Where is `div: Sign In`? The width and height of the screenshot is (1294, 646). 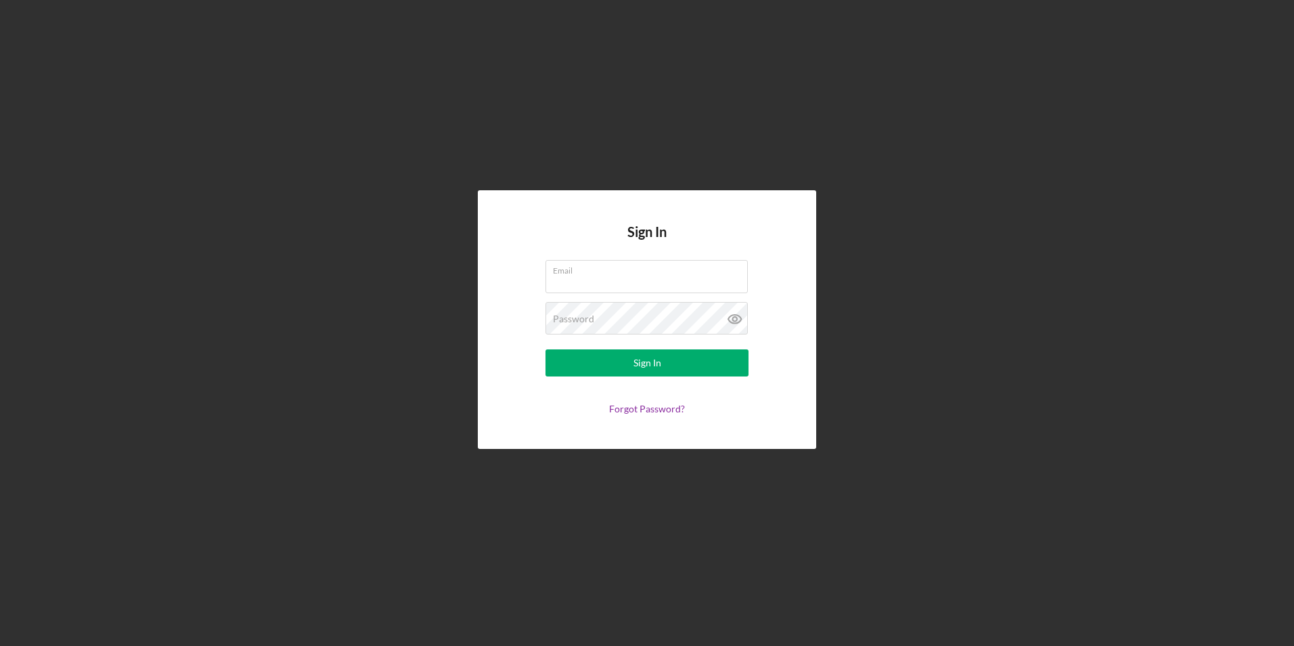
div: Sign In is located at coordinates (647, 363).